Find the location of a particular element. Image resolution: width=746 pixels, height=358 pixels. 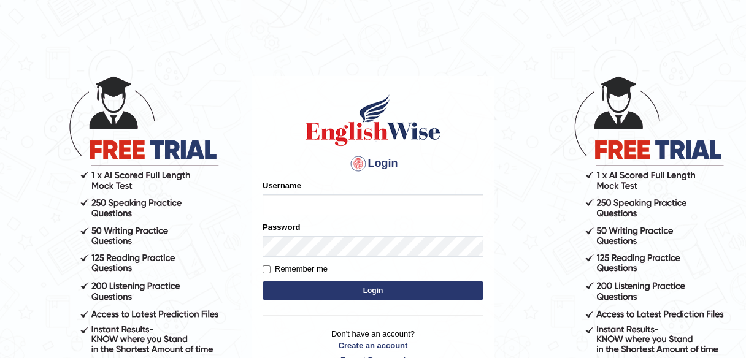

h4: Login is located at coordinates (373, 164).